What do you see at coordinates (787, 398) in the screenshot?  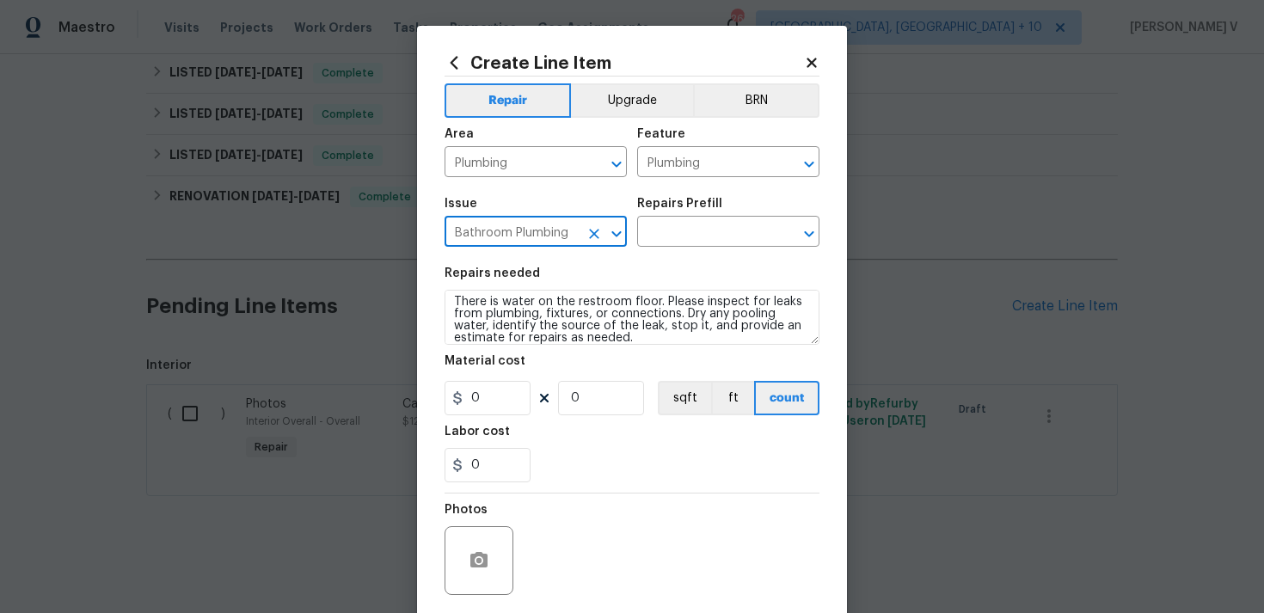 I see `button: count` at bounding box center [787, 398].